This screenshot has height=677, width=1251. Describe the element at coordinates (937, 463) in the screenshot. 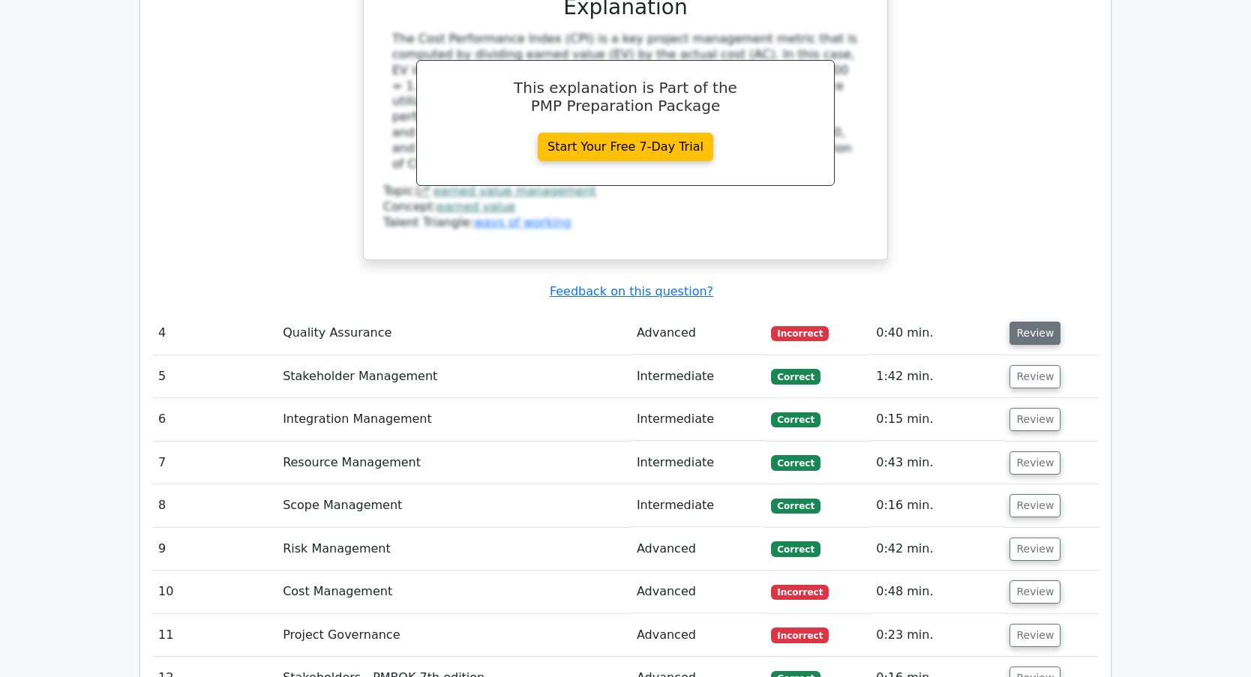

I see `td: 0:43 min.` at that location.